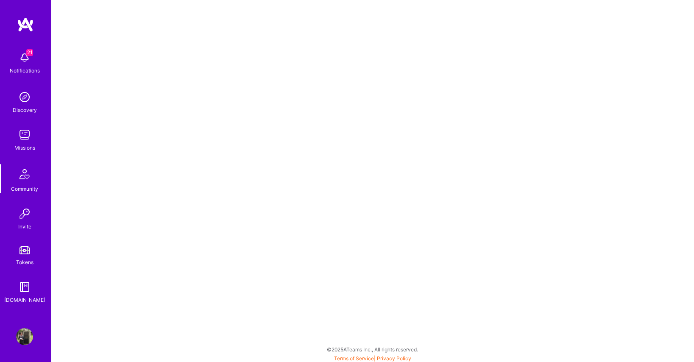  What do you see at coordinates (25, 226) in the screenshot?
I see `div: Invite` at bounding box center [25, 226].